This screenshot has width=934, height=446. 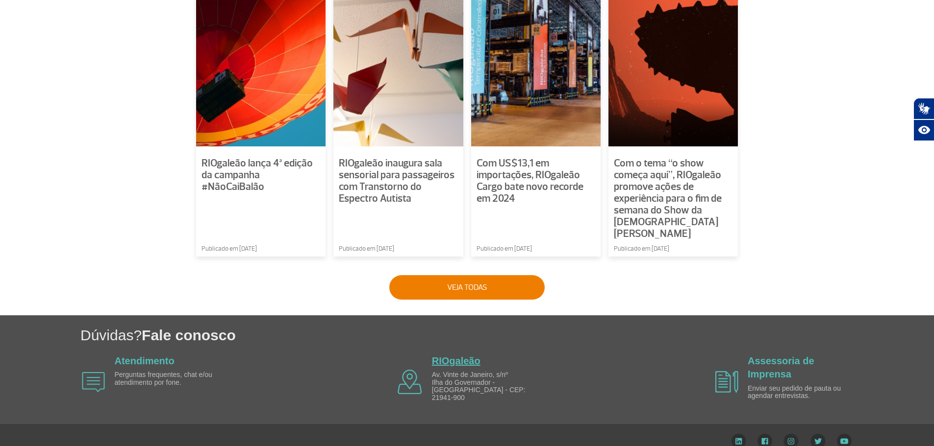 What do you see at coordinates (923, 109) in the screenshot?
I see `button: Abrir tradutor de língua de sinais.` at bounding box center [923, 109].